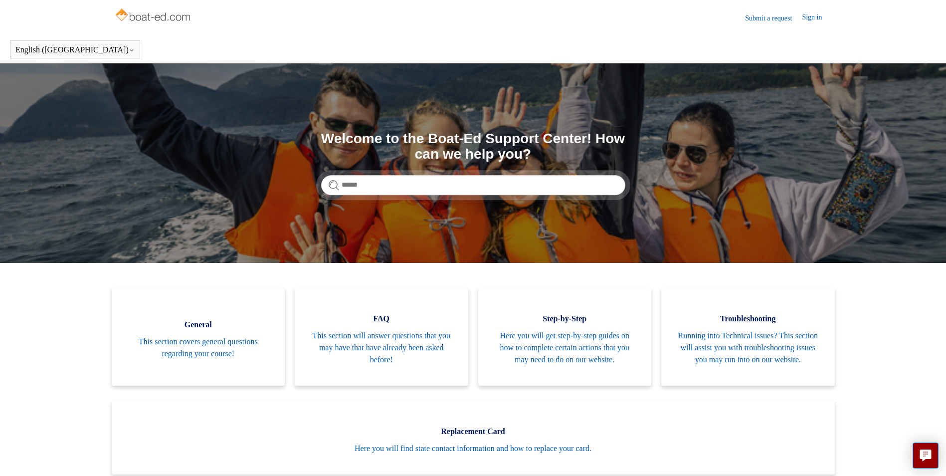 The image size is (946, 476). Describe the element at coordinates (774, 18) in the screenshot. I see `a: Submit a request` at that location.